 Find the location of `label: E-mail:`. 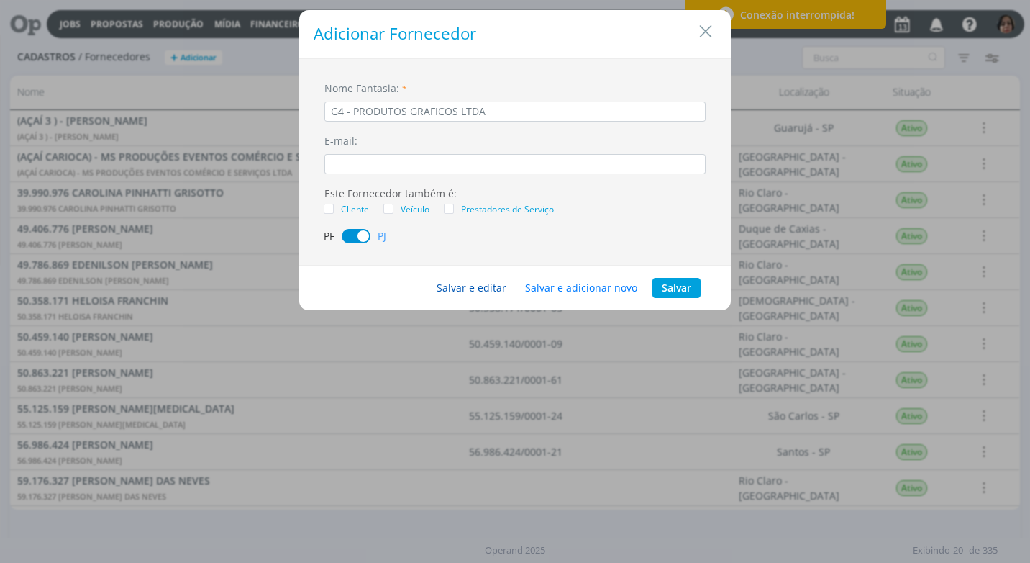

label: E-mail: is located at coordinates (341, 140).